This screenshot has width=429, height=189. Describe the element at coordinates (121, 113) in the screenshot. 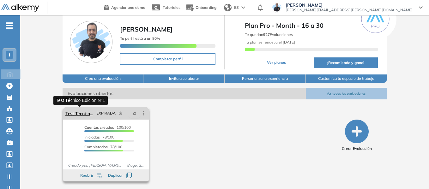

I see `span: field-time` at that location.